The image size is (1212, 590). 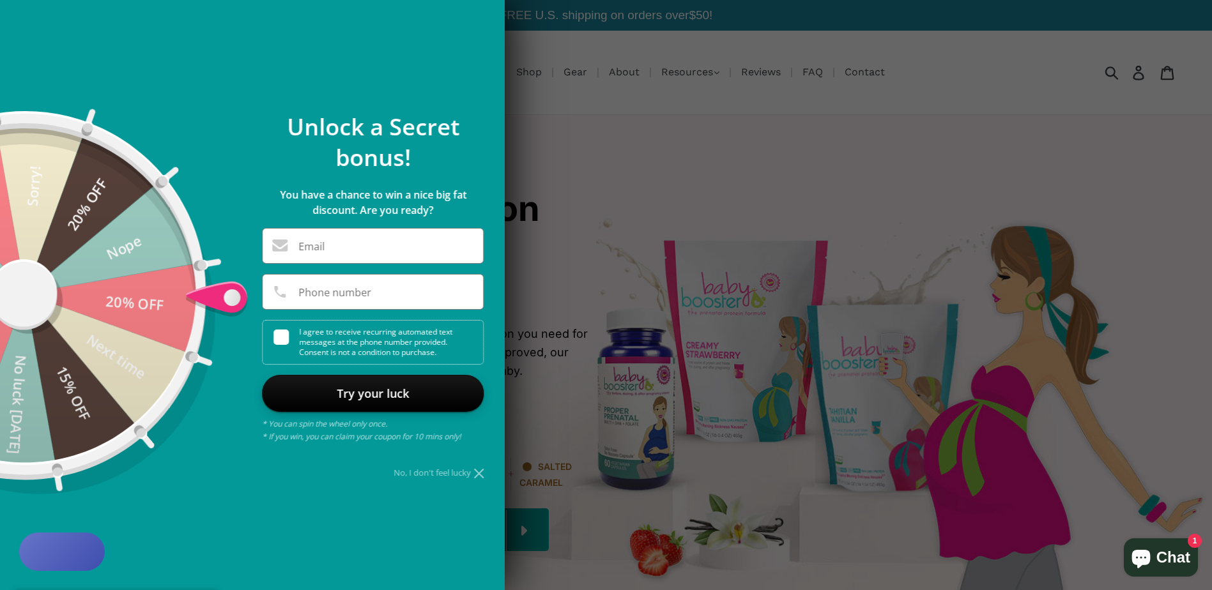 What do you see at coordinates (378, 342) in the screenshot?
I see `div: I agree to receive recurring automated text messages at the phone number provided. Consent is not...` at bounding box center [378, 342].